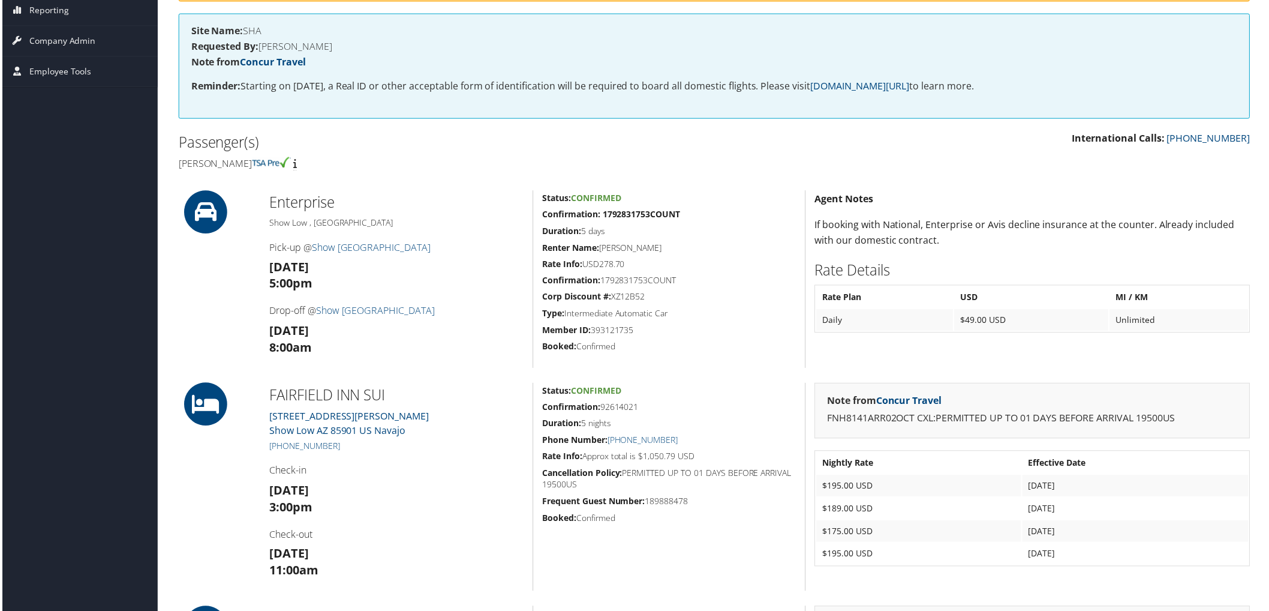 The image size is (1269, 611). Describe the element at coordinates (920, 465) in the screenshot. I see `th: Nightly Rate` at that location.